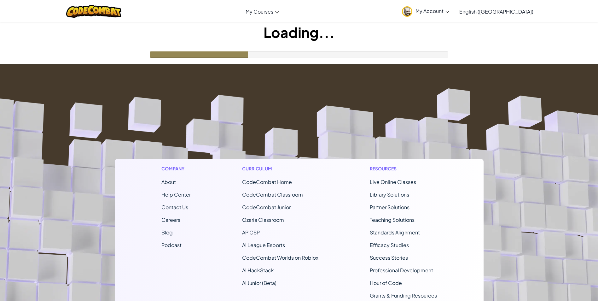 The height and width of the screenshot is (301, 598). Describe the element at coordinates (263, 219) in the screenshot. I see `a: Ozaria Classroom` at that location.